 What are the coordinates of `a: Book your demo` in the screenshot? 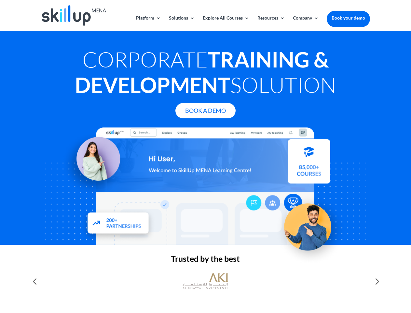 It's located at (348, 18).